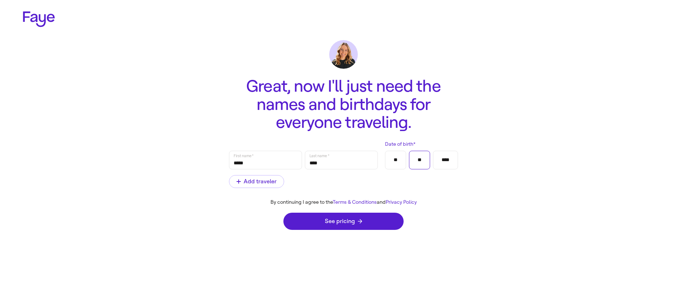  I want to click on div: By continuing I agree to the and, so click(343, 202).